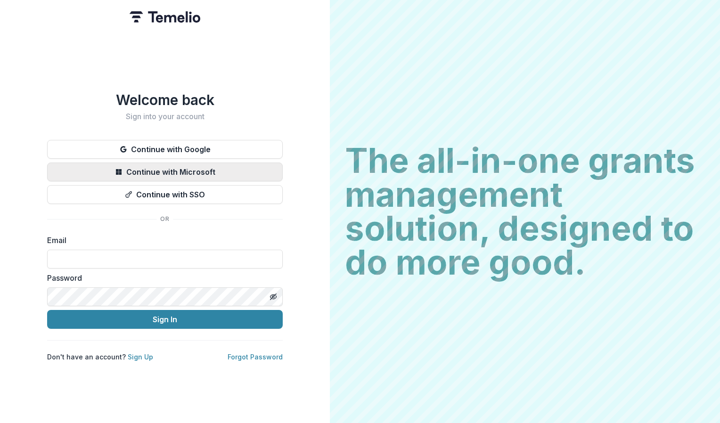  Describe the element at coordinates (165, 116) in the screenshot. I see `h2: Sign into your account` at that location.